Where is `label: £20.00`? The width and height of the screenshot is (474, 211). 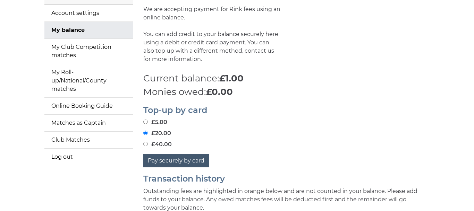
label: £20.00 is located at coordinates (157, 134).